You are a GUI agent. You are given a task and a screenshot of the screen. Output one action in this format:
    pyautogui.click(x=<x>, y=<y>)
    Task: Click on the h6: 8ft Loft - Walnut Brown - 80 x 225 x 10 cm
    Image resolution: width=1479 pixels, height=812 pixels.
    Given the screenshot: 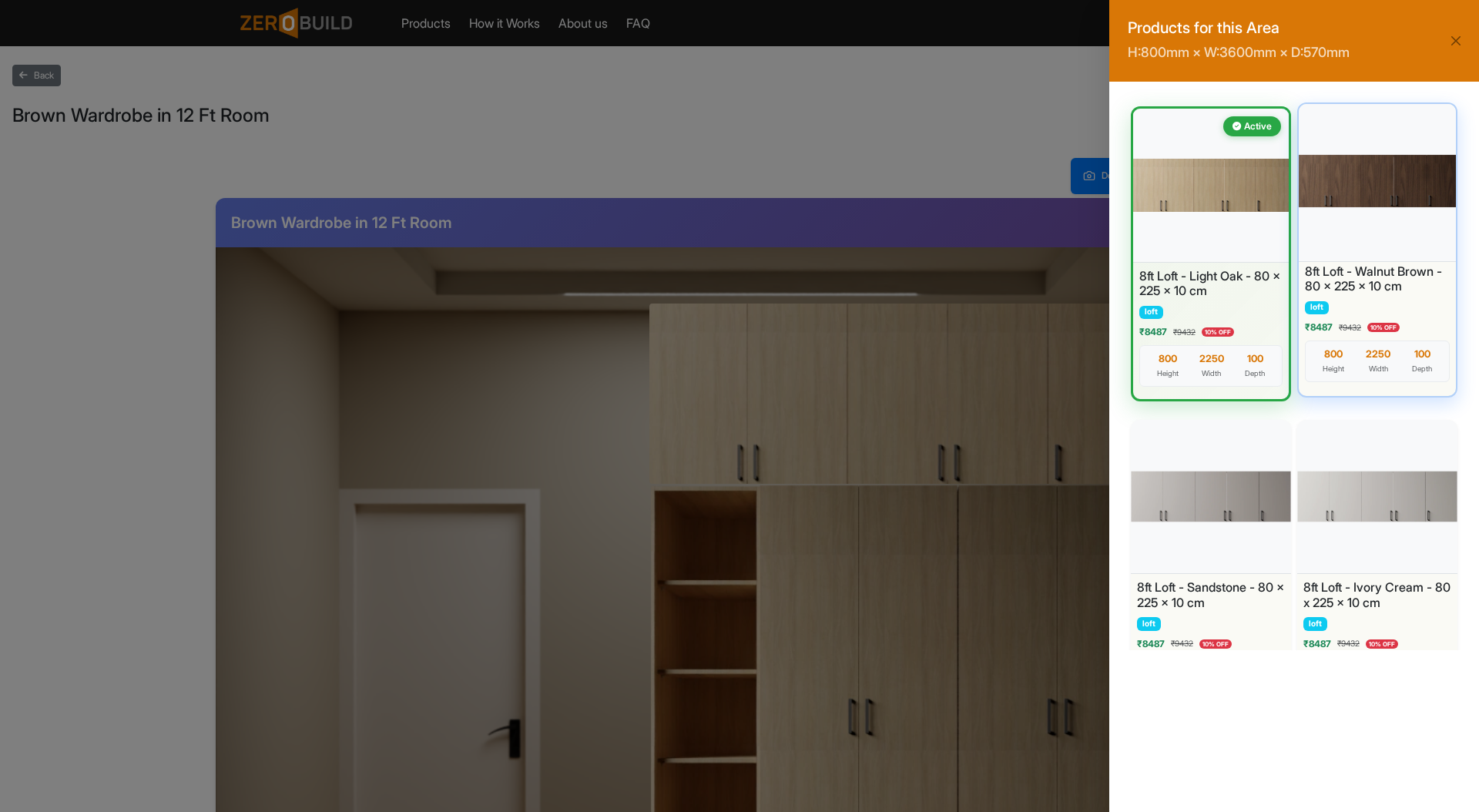 What is the action you would take?
    pyautogui.click(x=1377, y=279)
    